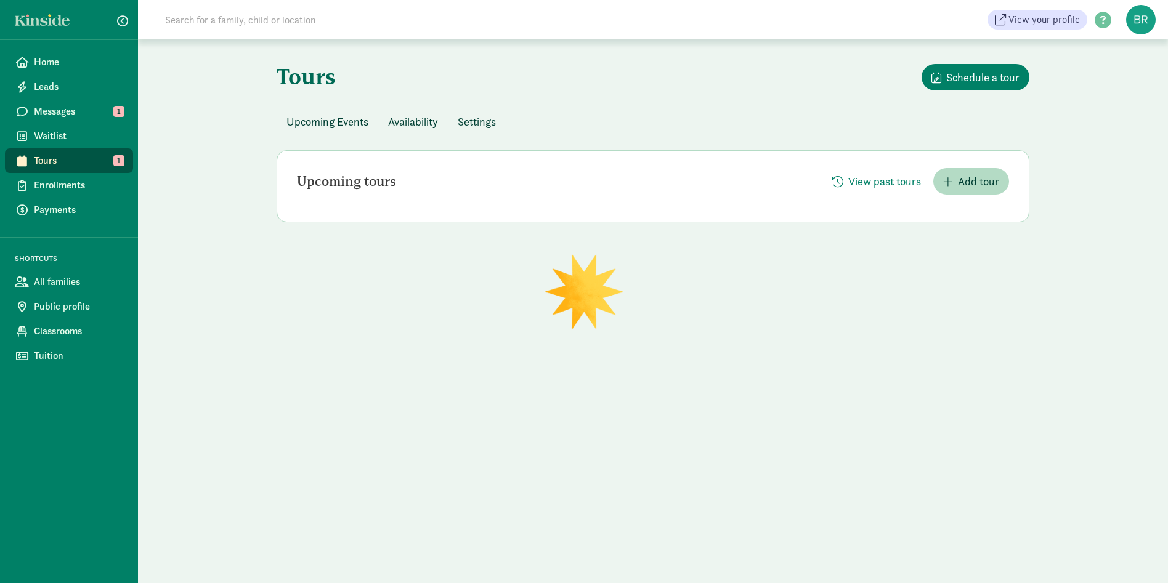 The image size is (1168, 583). I want to click on span: View your profile, so click(1044, 20).